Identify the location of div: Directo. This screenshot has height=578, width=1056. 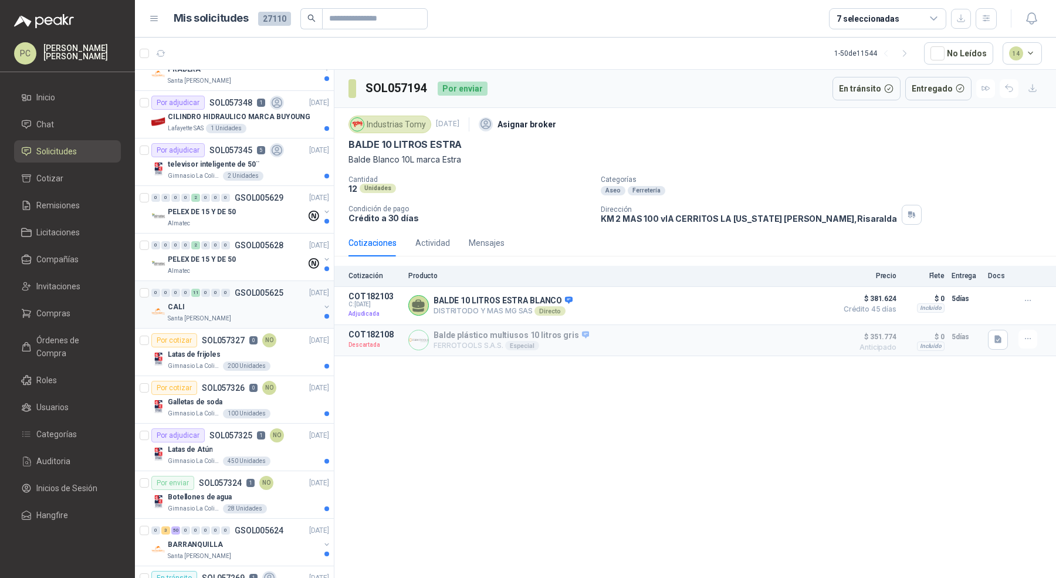
(550, 311).